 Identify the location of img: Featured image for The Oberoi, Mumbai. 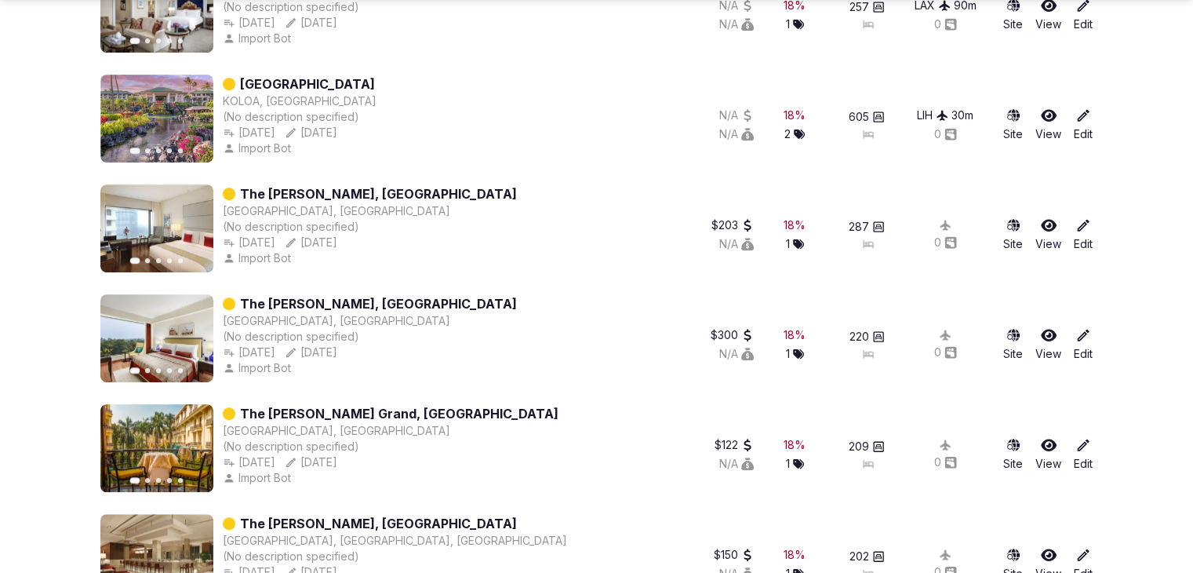
(157, 228).